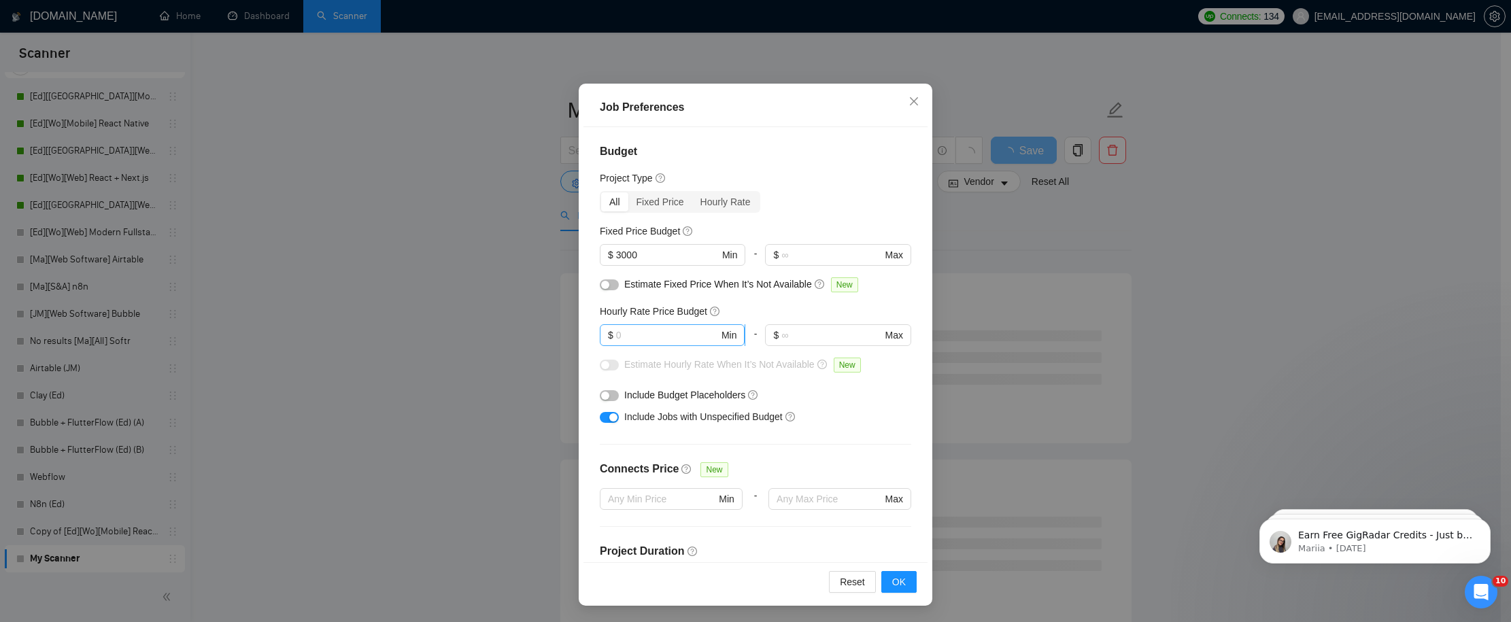 The height and width of the screenshot is (622, 1511). I want to click on div: Hourly Rate, so click(726, 202).